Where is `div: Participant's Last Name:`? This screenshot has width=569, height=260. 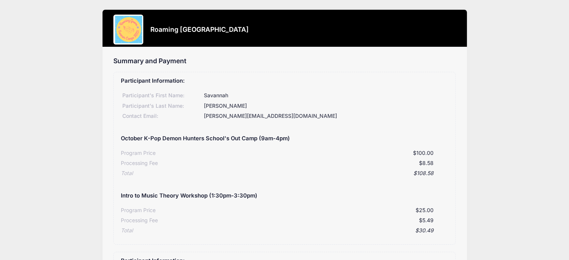 div: Participant's Last Name: is located at coordinates (162, 106).